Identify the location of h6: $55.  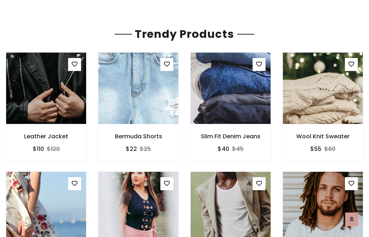
(316, 149).